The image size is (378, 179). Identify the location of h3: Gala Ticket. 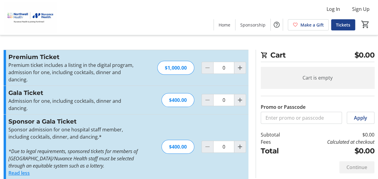
(74, 93).